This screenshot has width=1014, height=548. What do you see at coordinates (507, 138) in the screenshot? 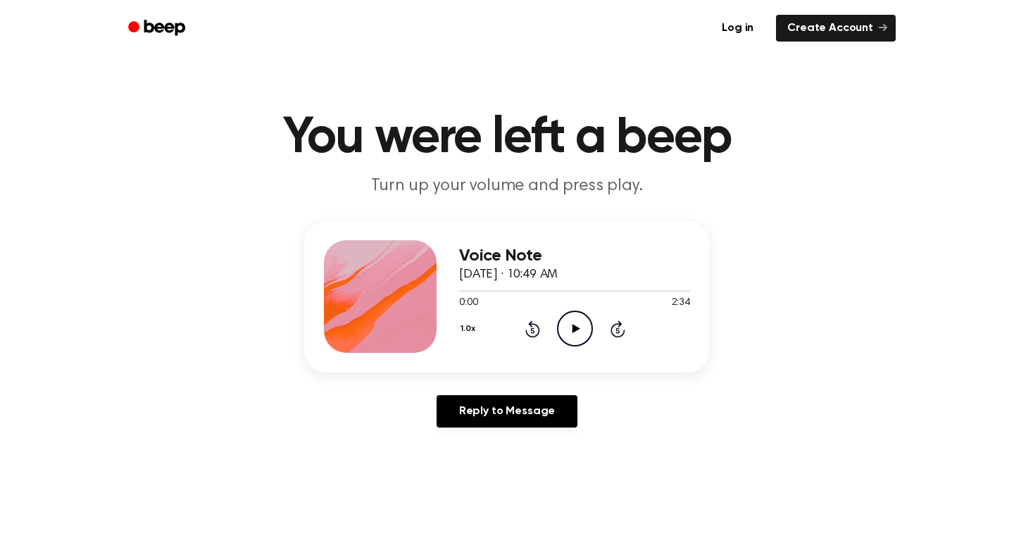
I see `h1: You were left a beep` at bounding box center [507, 138].